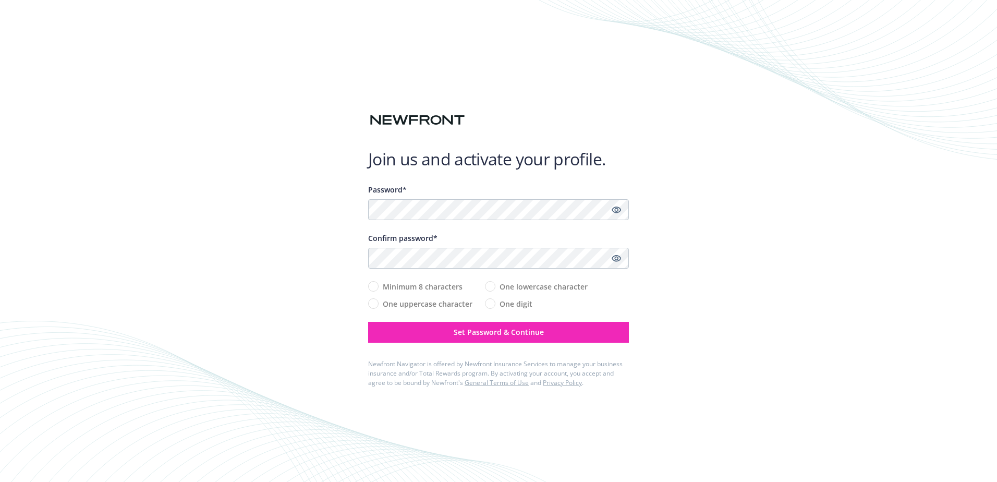 This screenshot has width=997, height=482. Describe the element at coordinates (417, 120) in the screenshot. I see `img: Newfront logo` at that location.